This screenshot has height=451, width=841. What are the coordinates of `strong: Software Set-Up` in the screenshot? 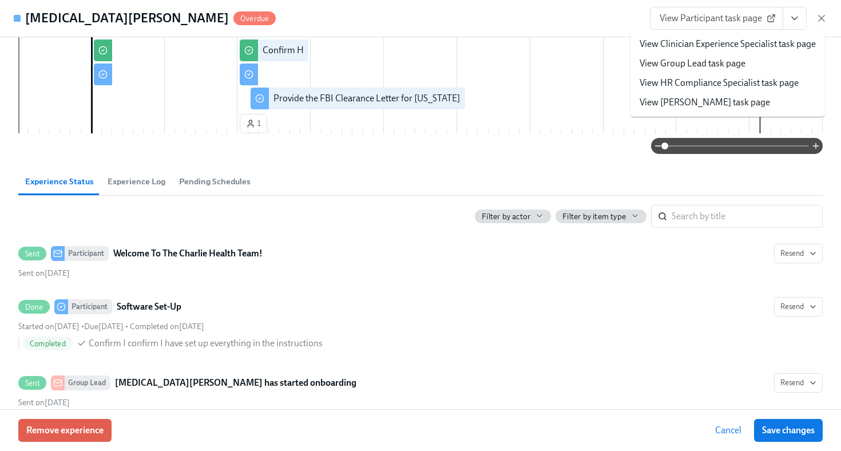 It's located at (149, 307).